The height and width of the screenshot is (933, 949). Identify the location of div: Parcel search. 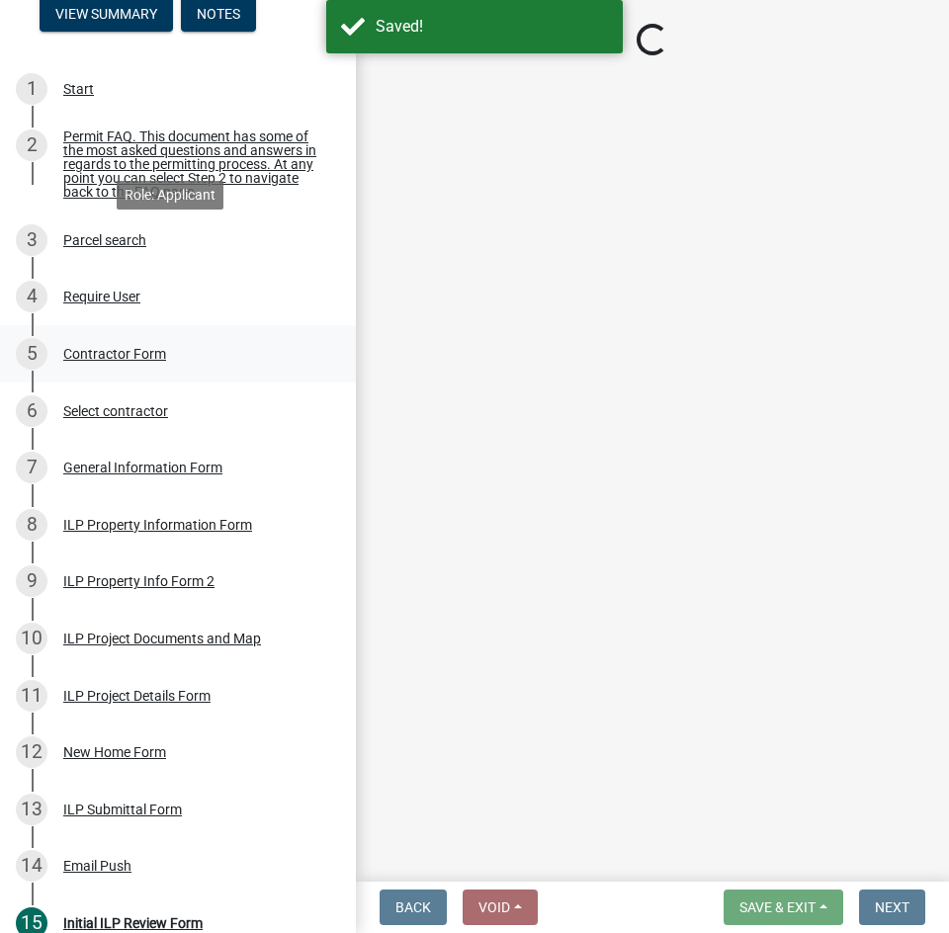
(105, 240).